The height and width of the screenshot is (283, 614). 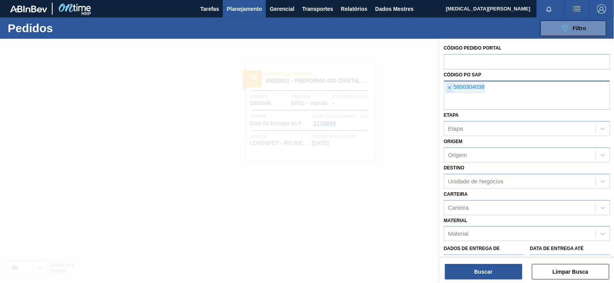 I want to click on font: Unidade de Negócios, so click(x=476, y=181).